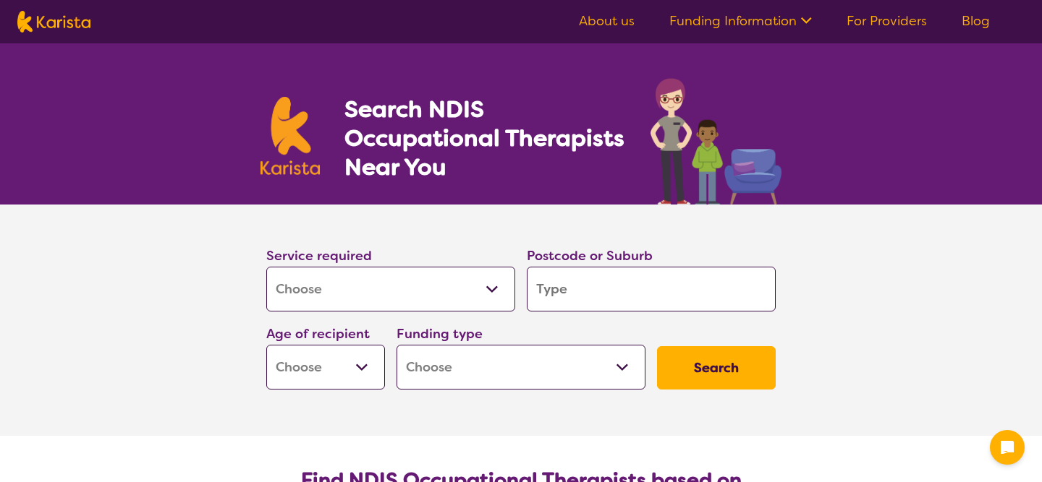 This screenshot has height=482, width=1042. Describe the element at coordinates (740, 21) in the screenshot. I see `a: Funding Information` at that location.